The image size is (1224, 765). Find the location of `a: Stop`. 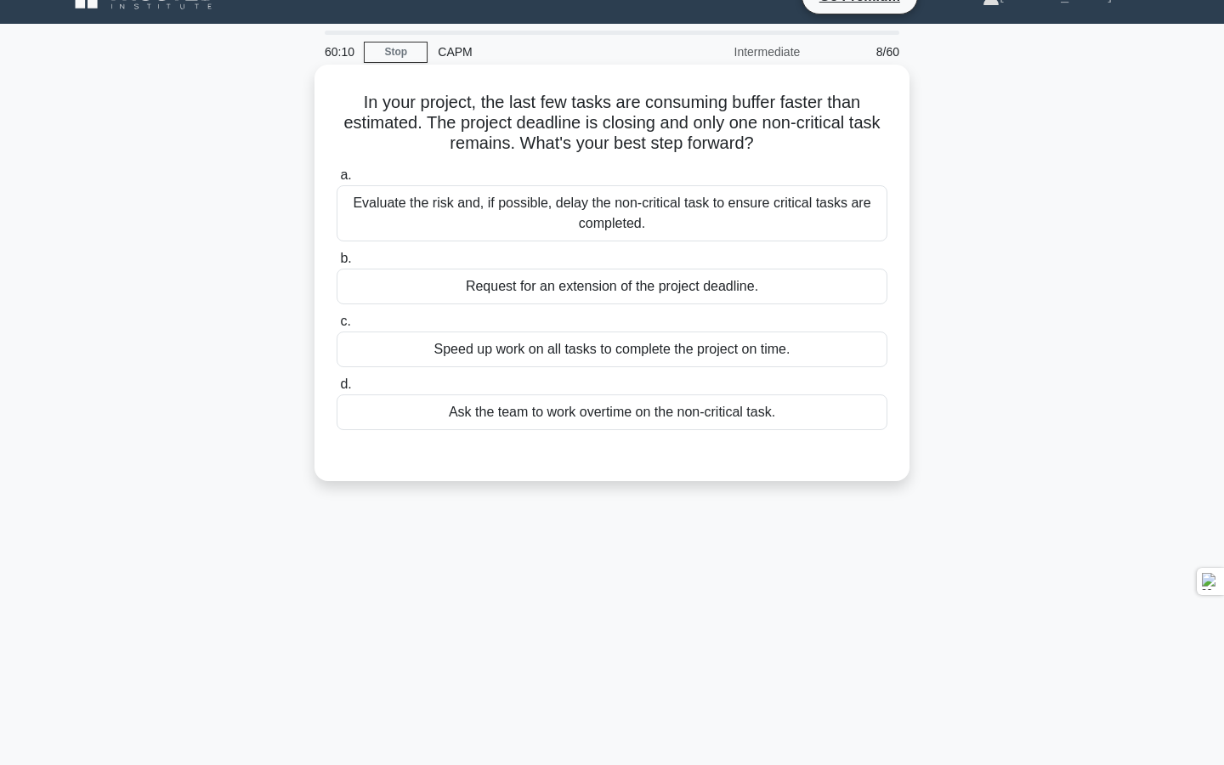

a: Stop is located at coordinates (395, 52).